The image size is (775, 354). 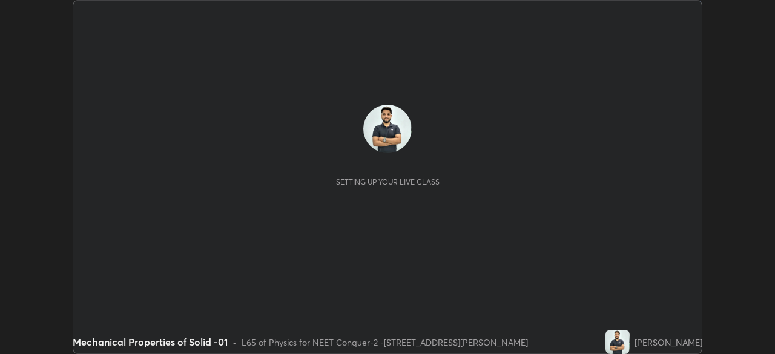 I want to click on div: Setting up your live class, so click(x=387, y=182).